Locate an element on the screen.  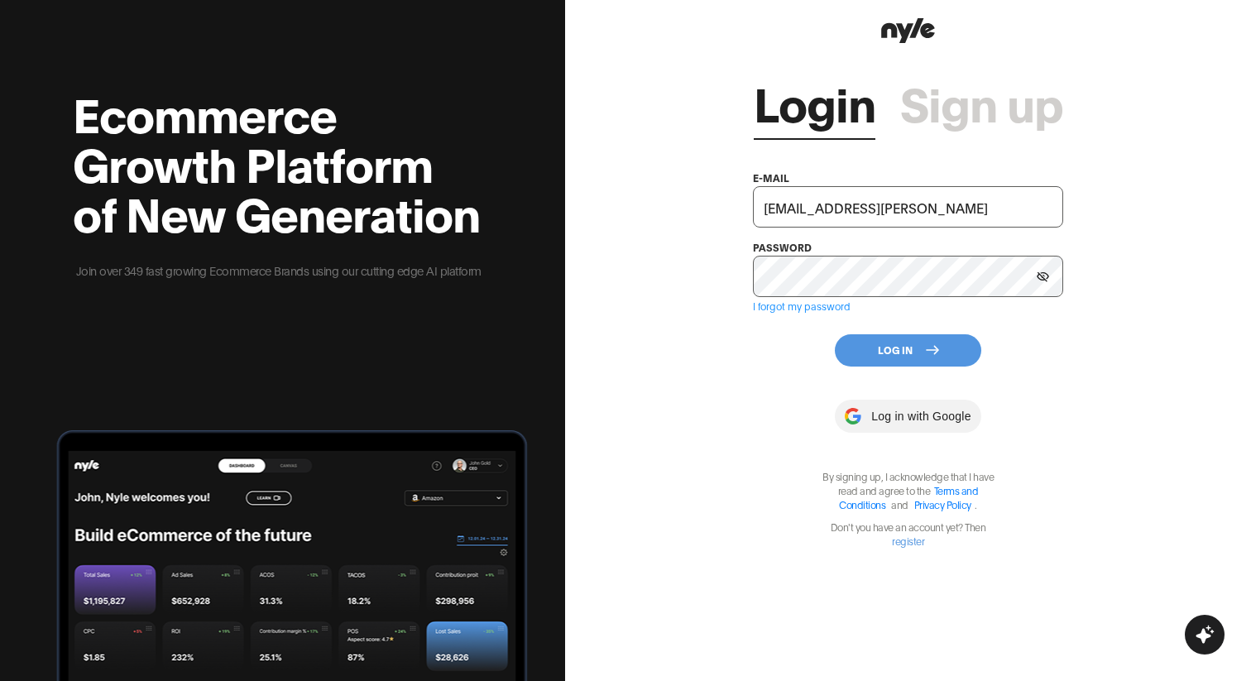
p: Don't you have an account yet? Then is located at coordinates (909, 534).